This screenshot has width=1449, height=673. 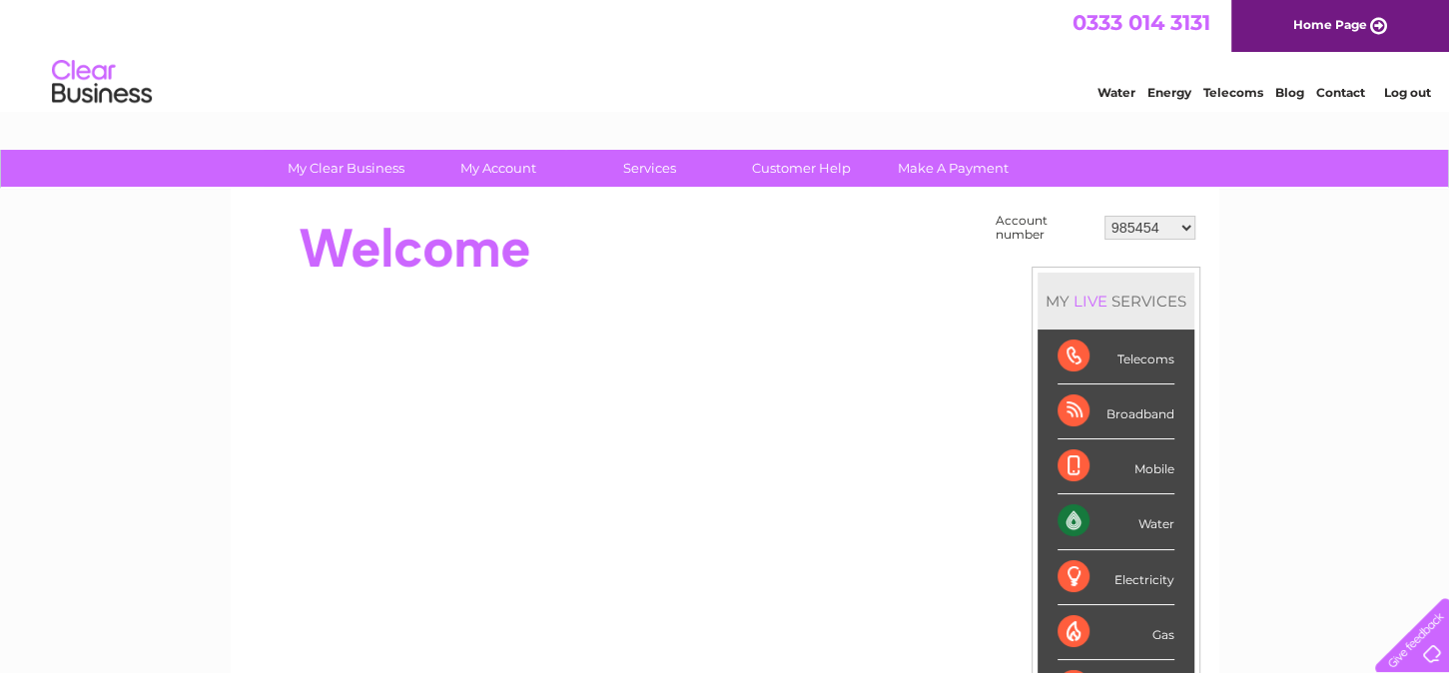 I want to click on div: Electricity, so click(x=1116, y=577).